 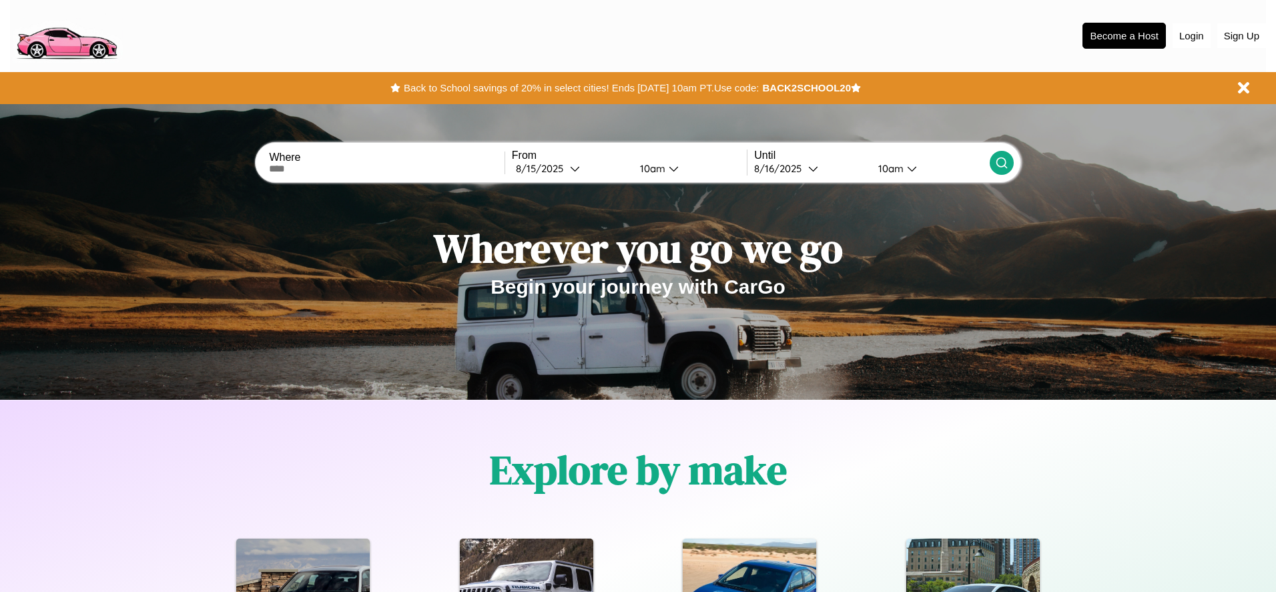 I want to click on label: From, so click(x=629, y=156).